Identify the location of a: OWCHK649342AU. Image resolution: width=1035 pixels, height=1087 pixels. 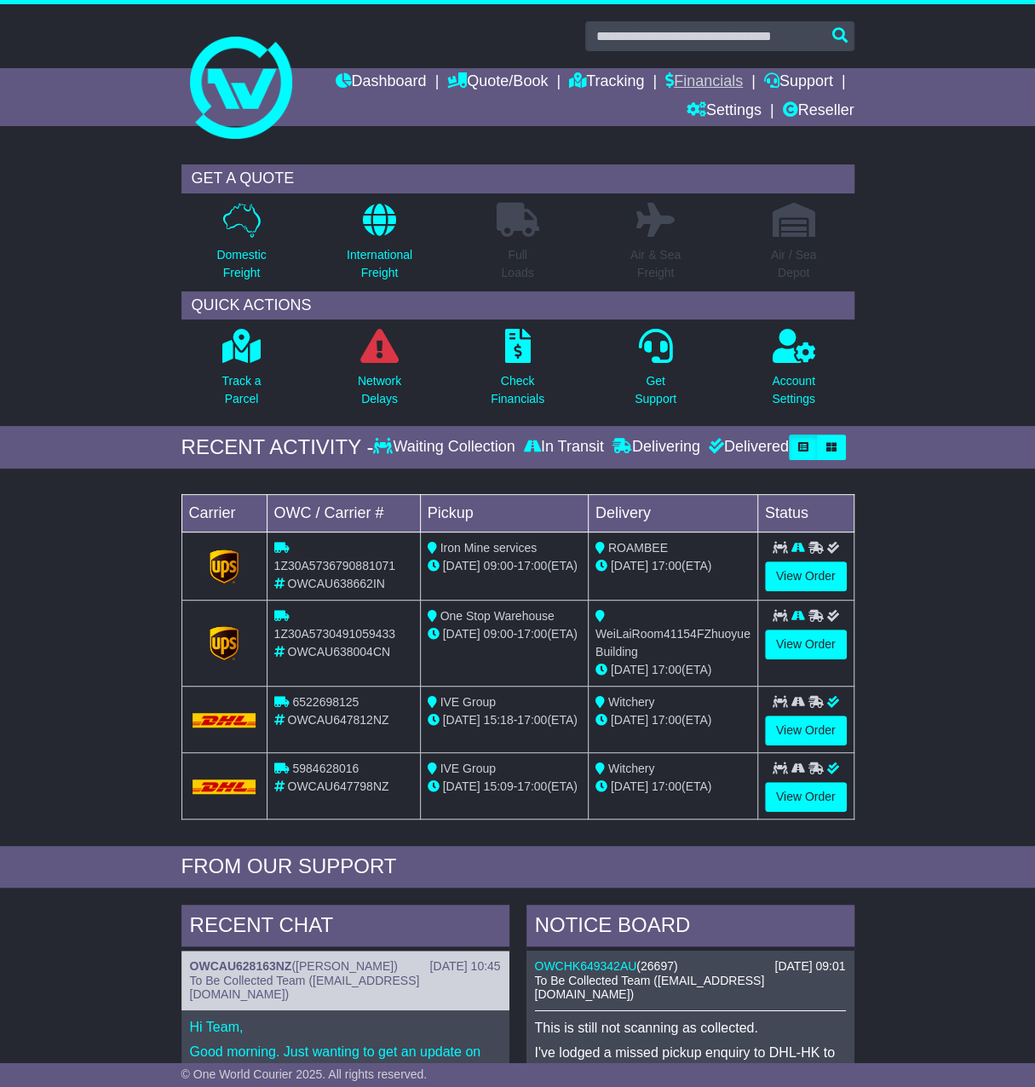
(586, 966).